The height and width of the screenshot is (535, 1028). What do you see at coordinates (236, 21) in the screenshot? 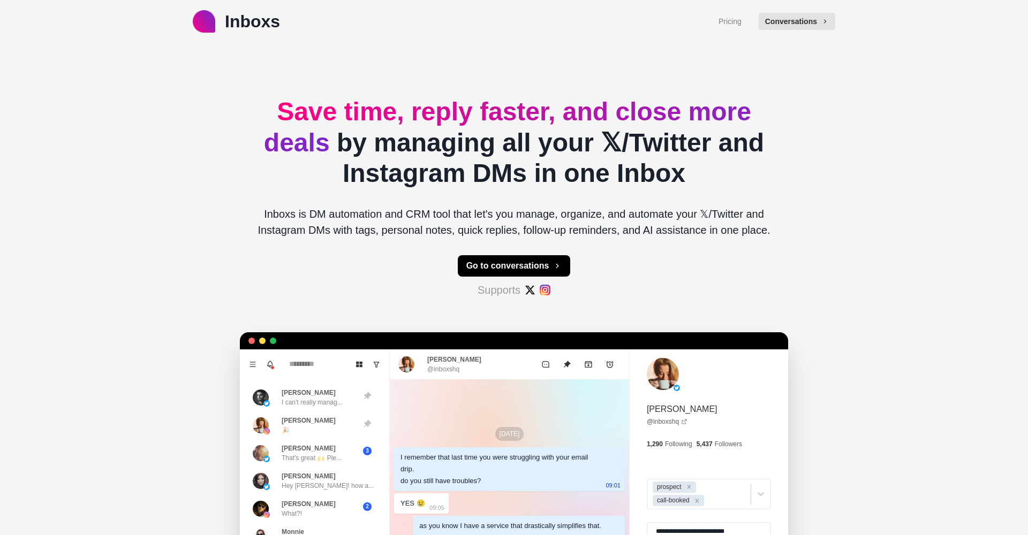
I see `a: logoInboxs` at bounding box center [236, 21].